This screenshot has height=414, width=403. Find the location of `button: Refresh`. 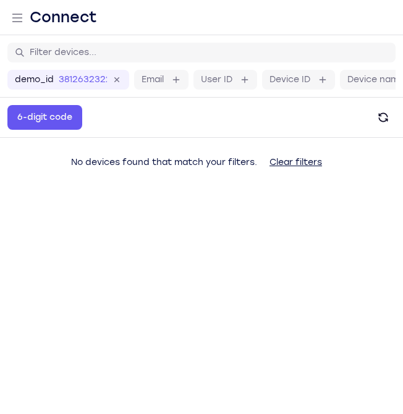

button: Refresh is located at coordinates (383, 117).